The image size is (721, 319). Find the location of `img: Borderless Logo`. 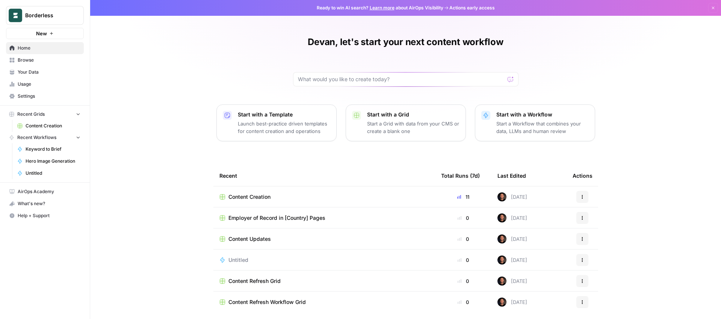

img: Borderless Logo is located at coordinates (15, 15).